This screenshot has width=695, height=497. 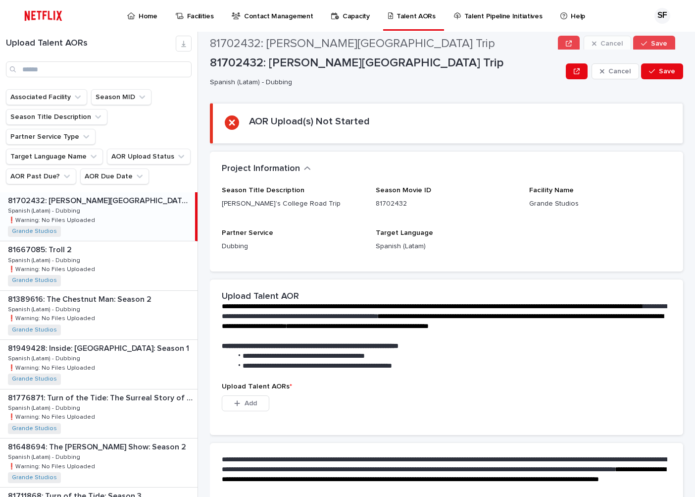 What do you see at coordinates (56, 117) in the screenshot?
I see `button: Season Title Description` at bounding box center [56, 117].